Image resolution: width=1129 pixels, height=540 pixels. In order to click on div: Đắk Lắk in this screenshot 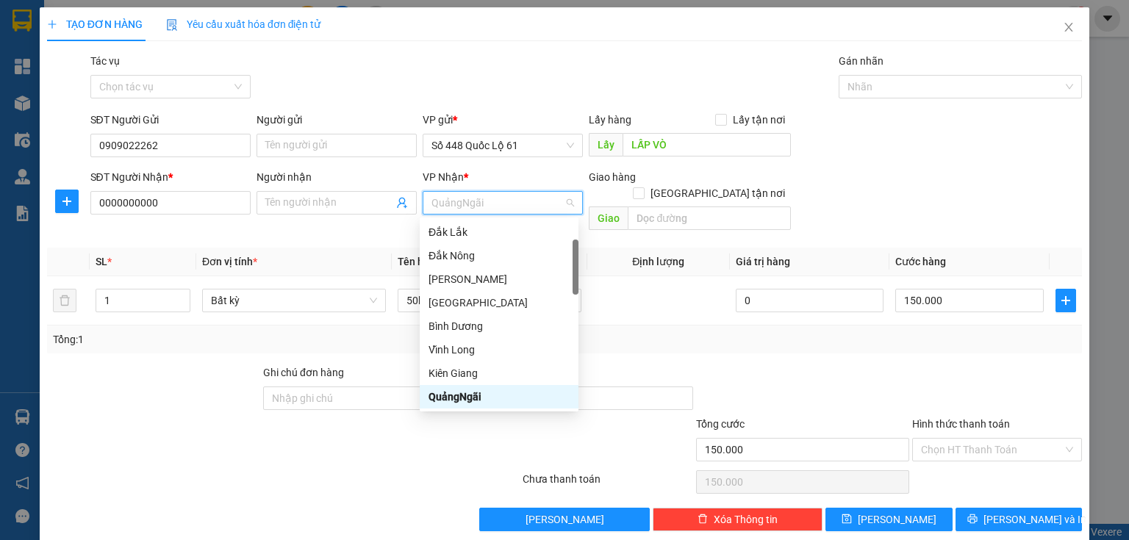, I will do `click(499, 232)`.